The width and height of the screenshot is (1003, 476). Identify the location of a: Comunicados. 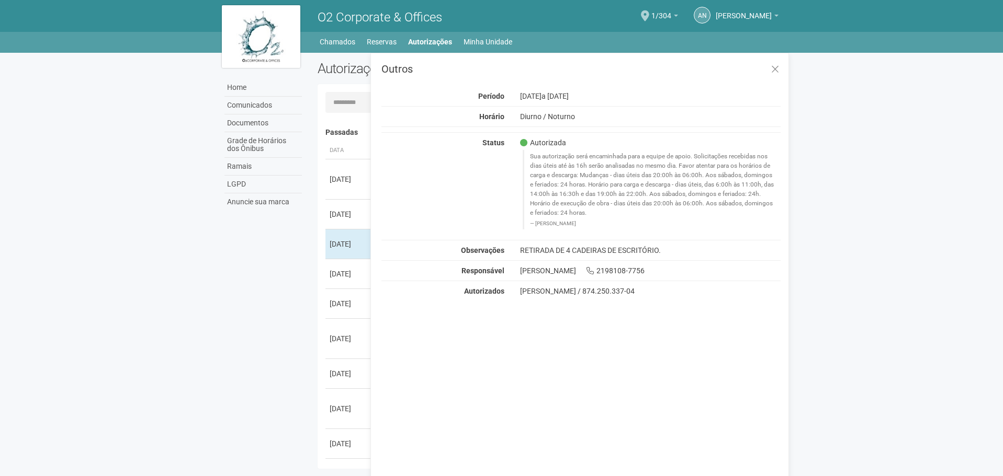
(263, 106).